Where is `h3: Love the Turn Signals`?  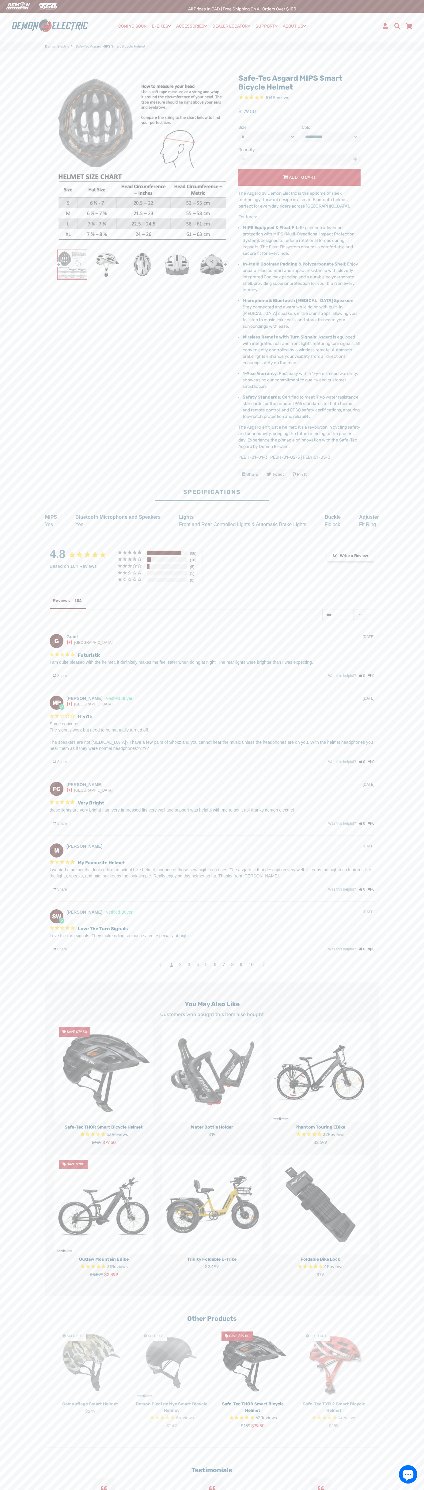 h3: Love the Turn Signals is located at coordinates (103, 929).